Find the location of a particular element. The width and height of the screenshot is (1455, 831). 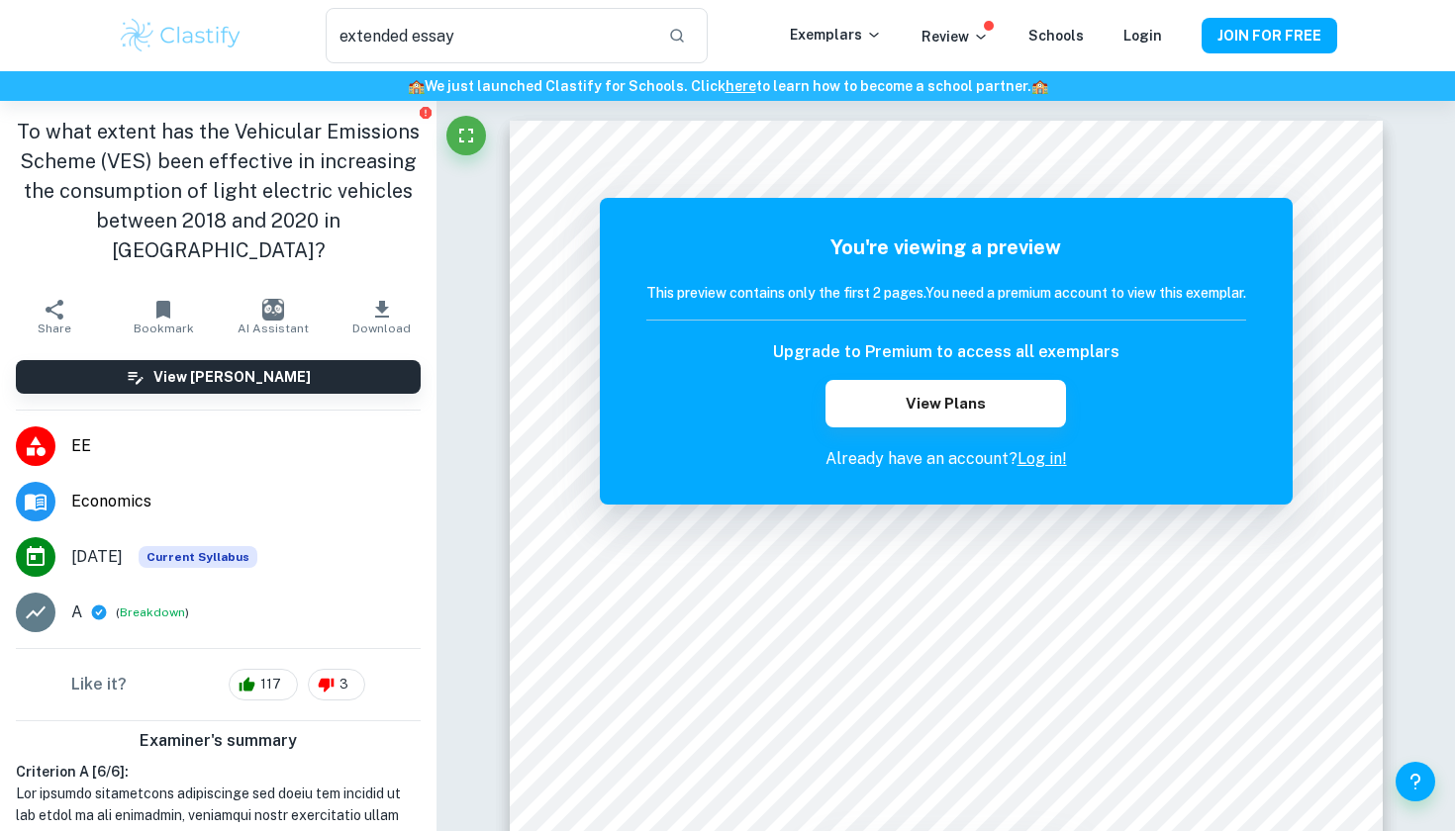

button: Breakdown is located at coordinates (152, 613).